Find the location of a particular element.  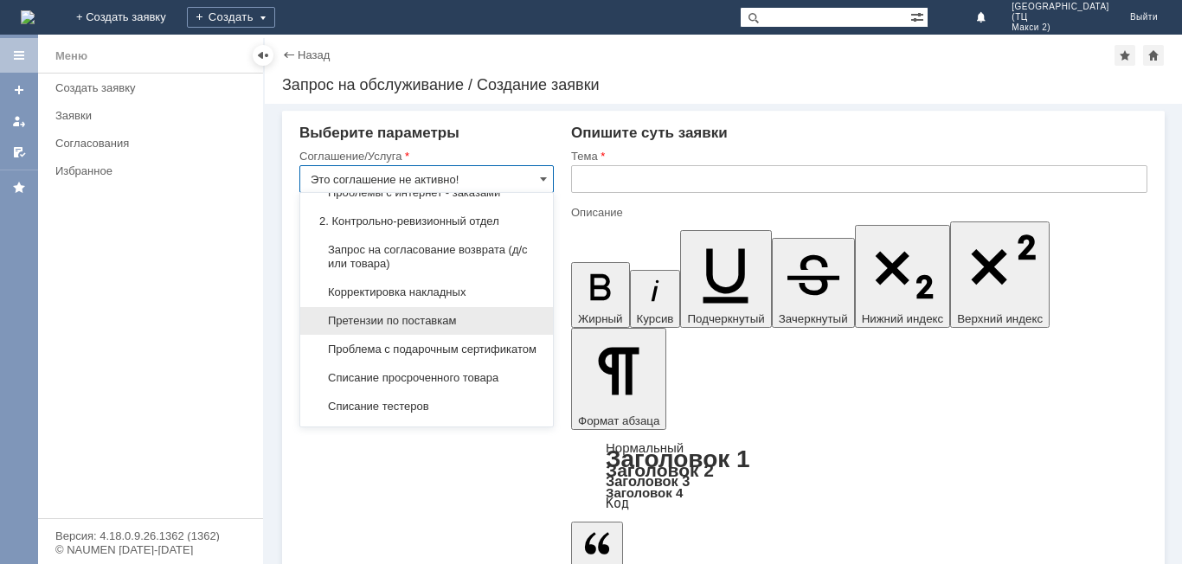

div: Соглашение/Услуга is located at coordinates (425, 156).